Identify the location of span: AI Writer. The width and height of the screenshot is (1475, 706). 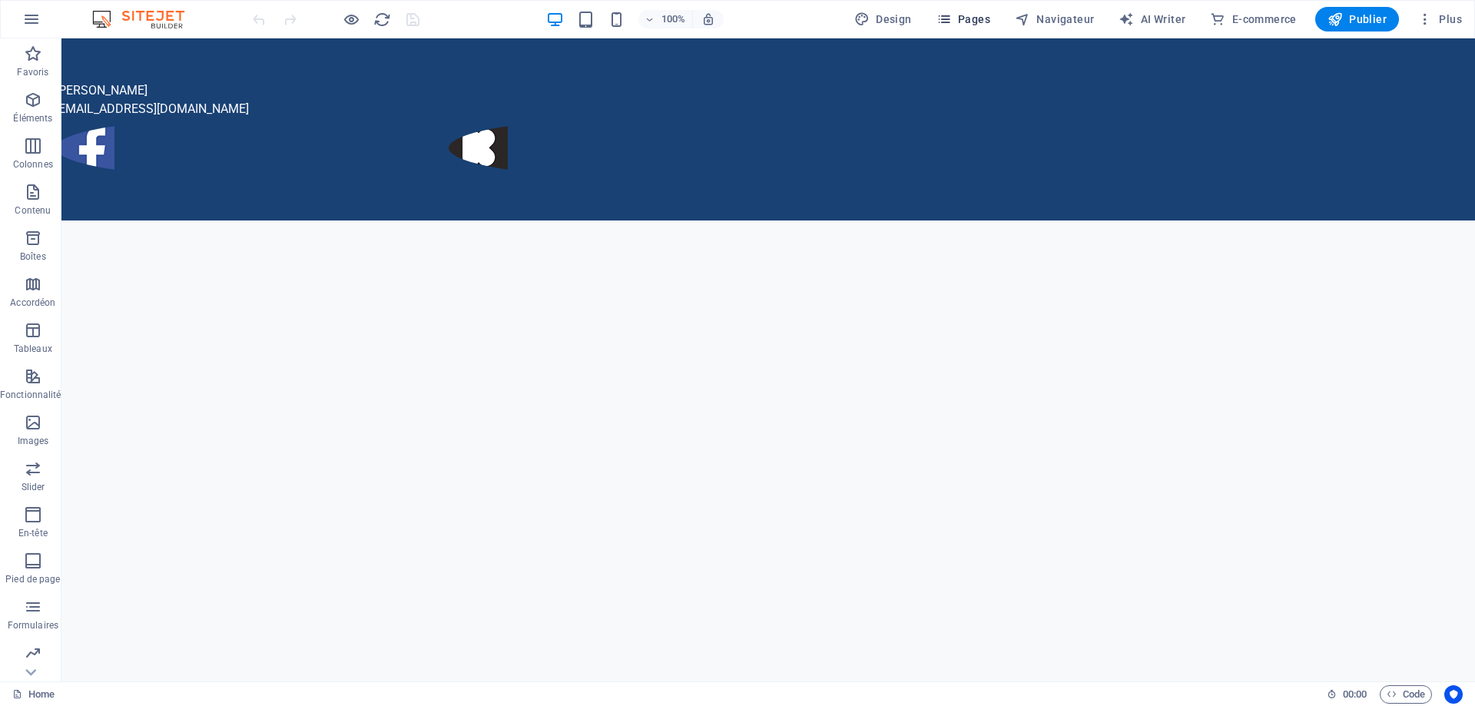
(1151, 19).